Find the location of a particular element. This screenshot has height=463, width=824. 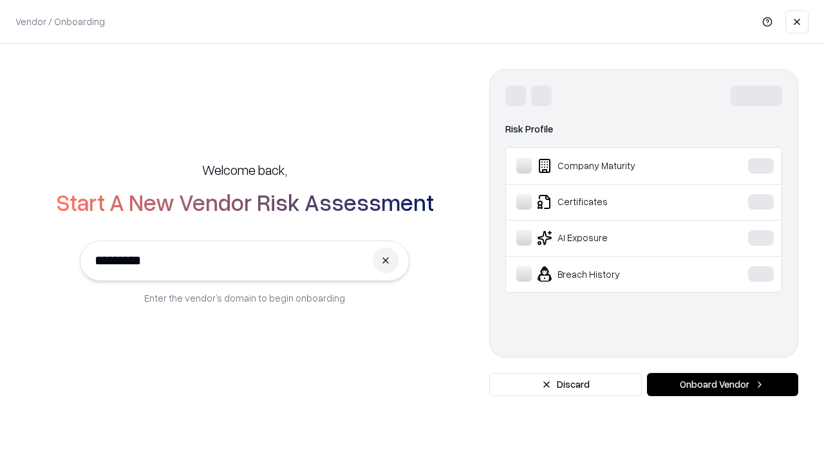

p: Vendor / Onboarding is located at coordinates (60, 21).